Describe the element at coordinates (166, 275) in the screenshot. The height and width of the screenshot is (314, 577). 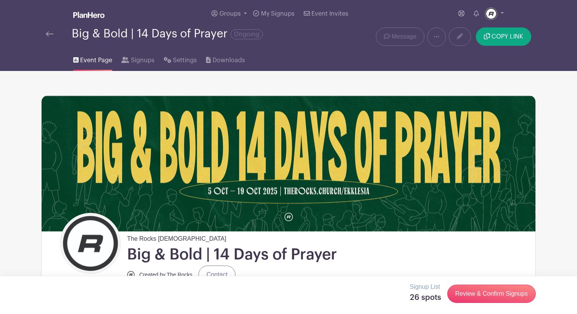
I see `small: Created by The Rocks` at that location.